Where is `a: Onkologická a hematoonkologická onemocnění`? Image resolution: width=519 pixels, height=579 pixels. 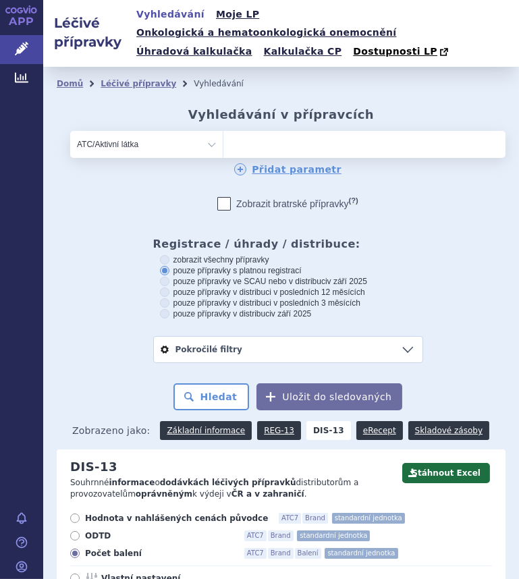 a: Onkologická a hematoonkologická onemocnění is located at coordinates (267, 32).